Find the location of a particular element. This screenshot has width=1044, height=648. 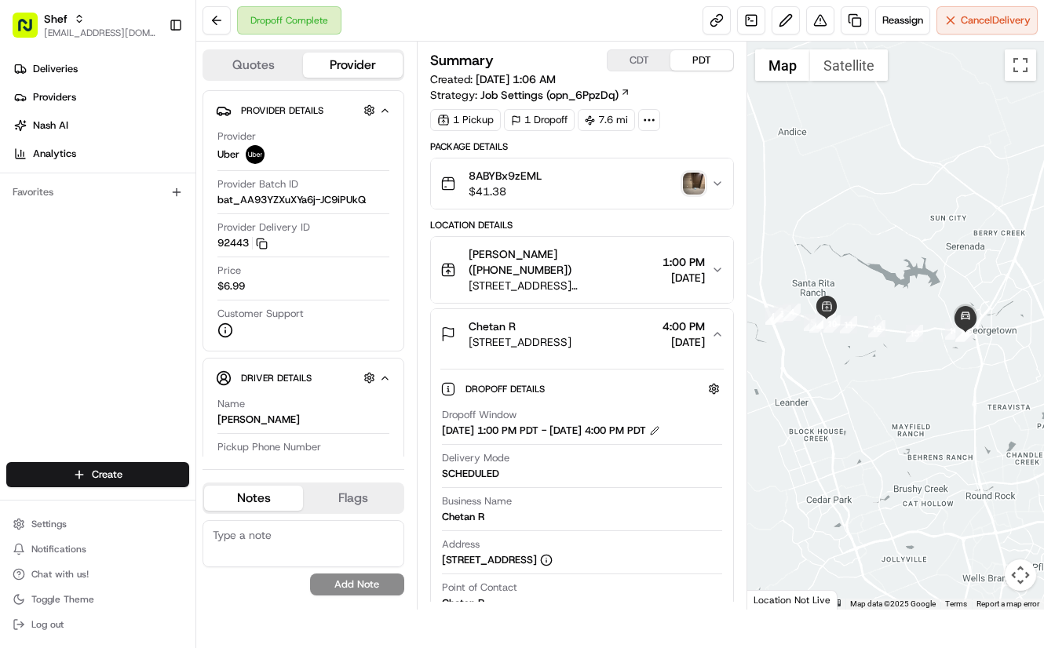

span: Dropoff Window is located at coordinates (479, 415).